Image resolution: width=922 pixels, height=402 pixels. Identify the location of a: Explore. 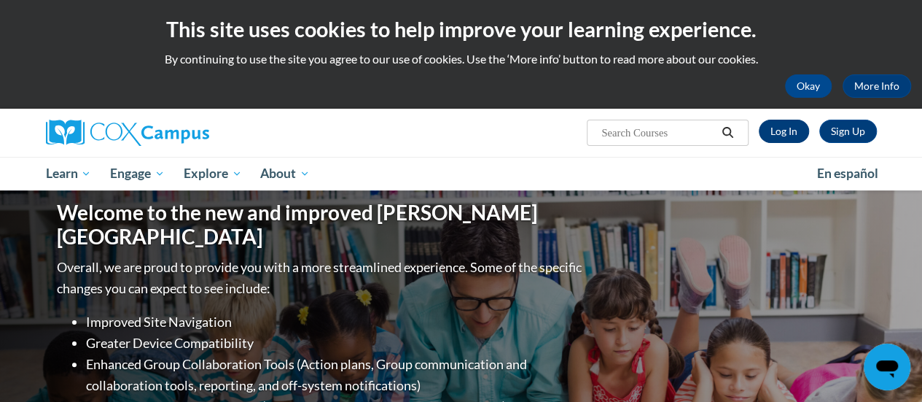
(213, 173).